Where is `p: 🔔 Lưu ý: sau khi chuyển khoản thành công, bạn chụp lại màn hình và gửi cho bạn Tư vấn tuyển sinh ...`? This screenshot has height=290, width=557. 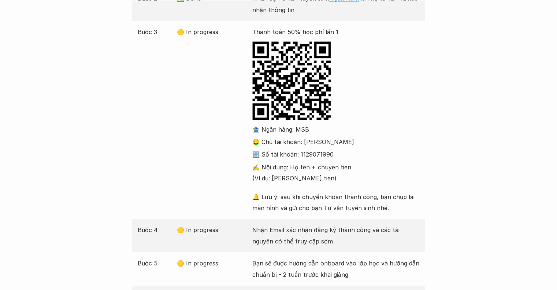
p: 🔔 Lưu ý: sau khi chuyển khoản thành công, bạn chụp lại màn hình và gửi cho bạn Tư vấn tuyển sinh ... is located at coordinates (336, 202).